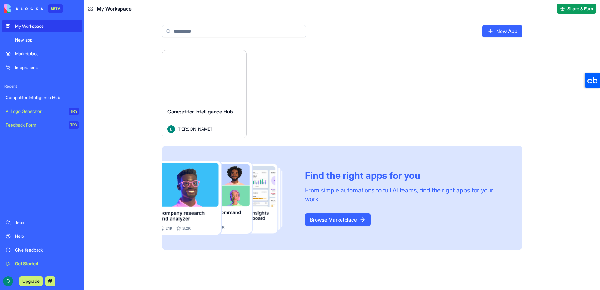  Describe the element at coordinates (42, 111) in the screenshot. I see `a: AI Logo GeneratorTRY` at that location.